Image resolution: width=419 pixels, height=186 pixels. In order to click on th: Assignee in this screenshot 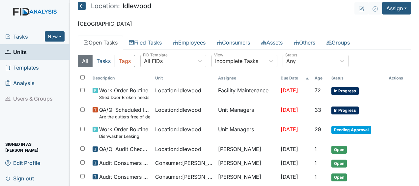, I will do `click(247, 78)`.